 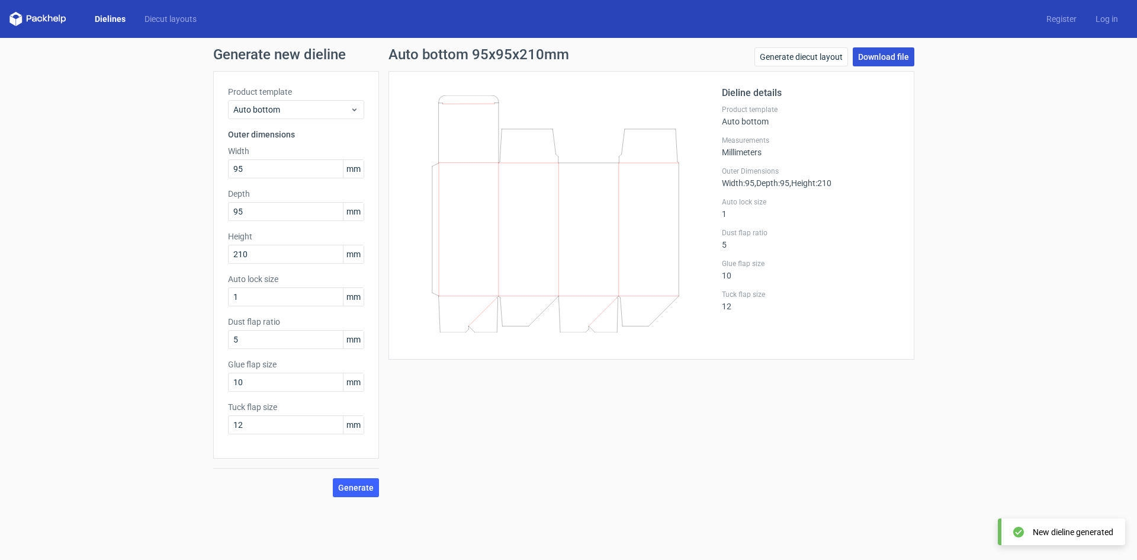 I want to click on h1: Generate new dieline, so click(x=569, y=54).